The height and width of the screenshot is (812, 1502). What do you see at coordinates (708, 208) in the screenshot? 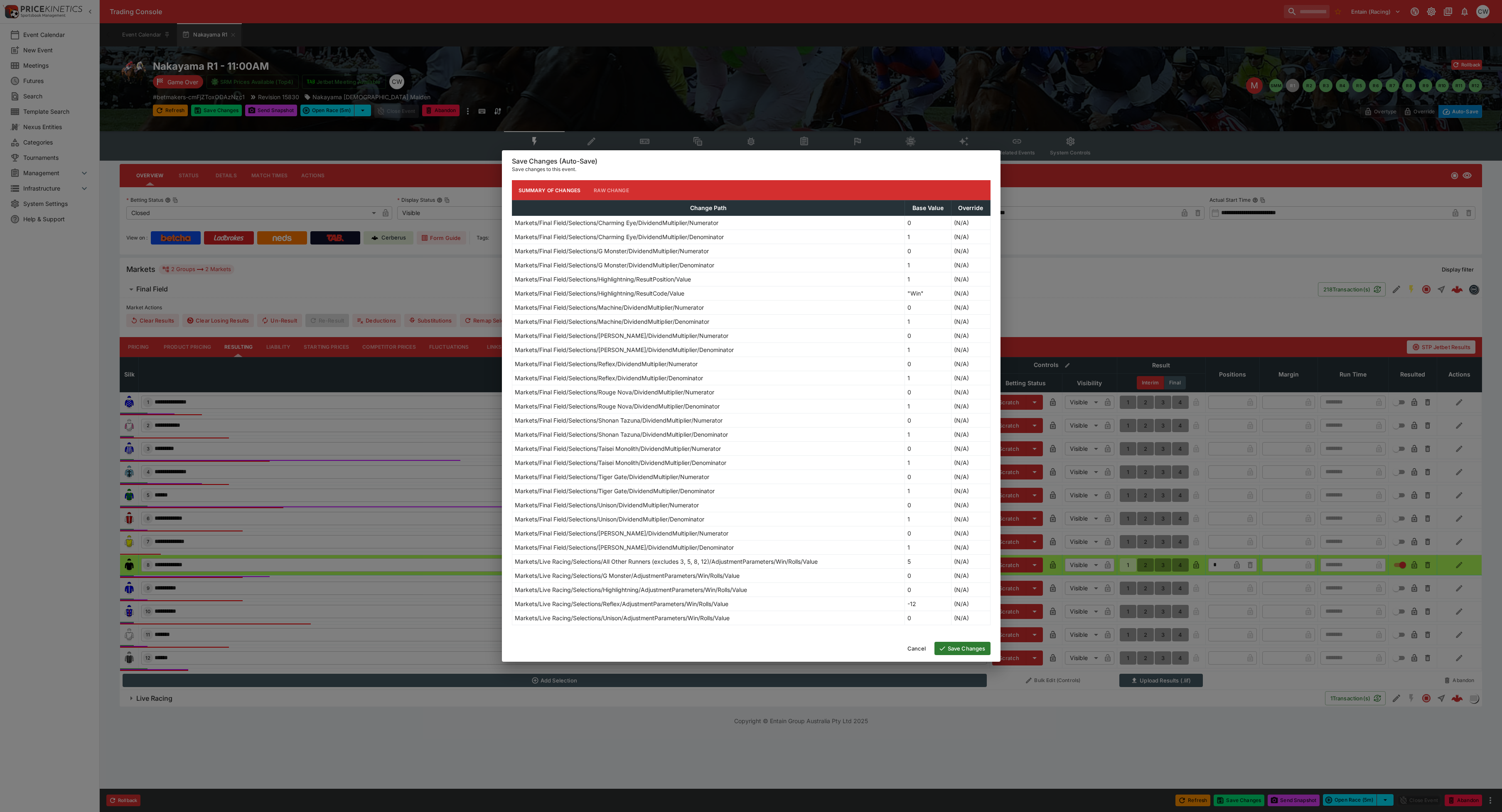
I see `th: Change Path` at bounding box center [708, 208].